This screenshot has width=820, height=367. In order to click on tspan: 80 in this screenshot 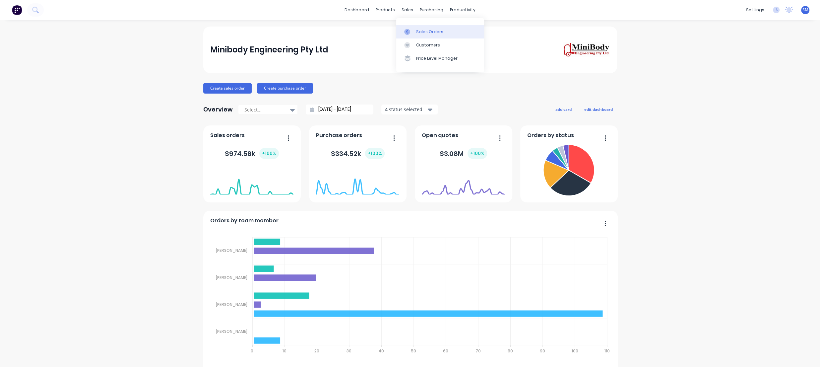, I will do `click(510, 350)`.